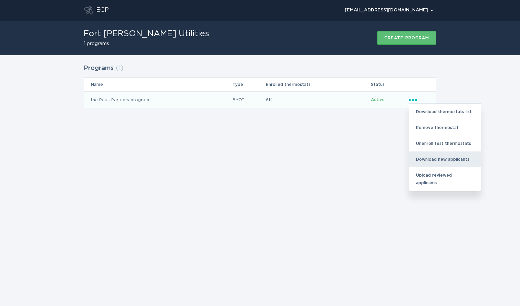 This screenshot has width=520, height=306. Describe the element at coordinates (445, 127) in the screenshot. I see `div: Remove thermostat` at that location.